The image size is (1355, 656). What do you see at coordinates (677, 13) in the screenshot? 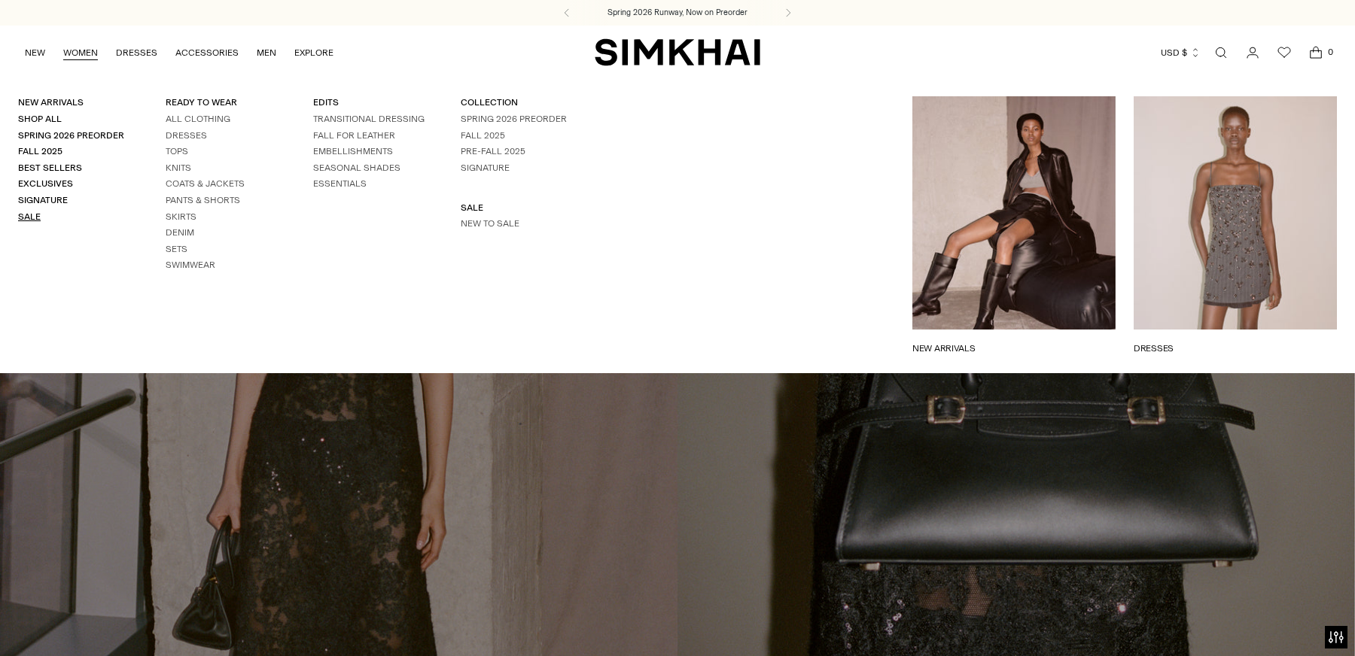
I see `a: Spring 2026 Runway, Now on Preorder` at bounding box center [677, 13].